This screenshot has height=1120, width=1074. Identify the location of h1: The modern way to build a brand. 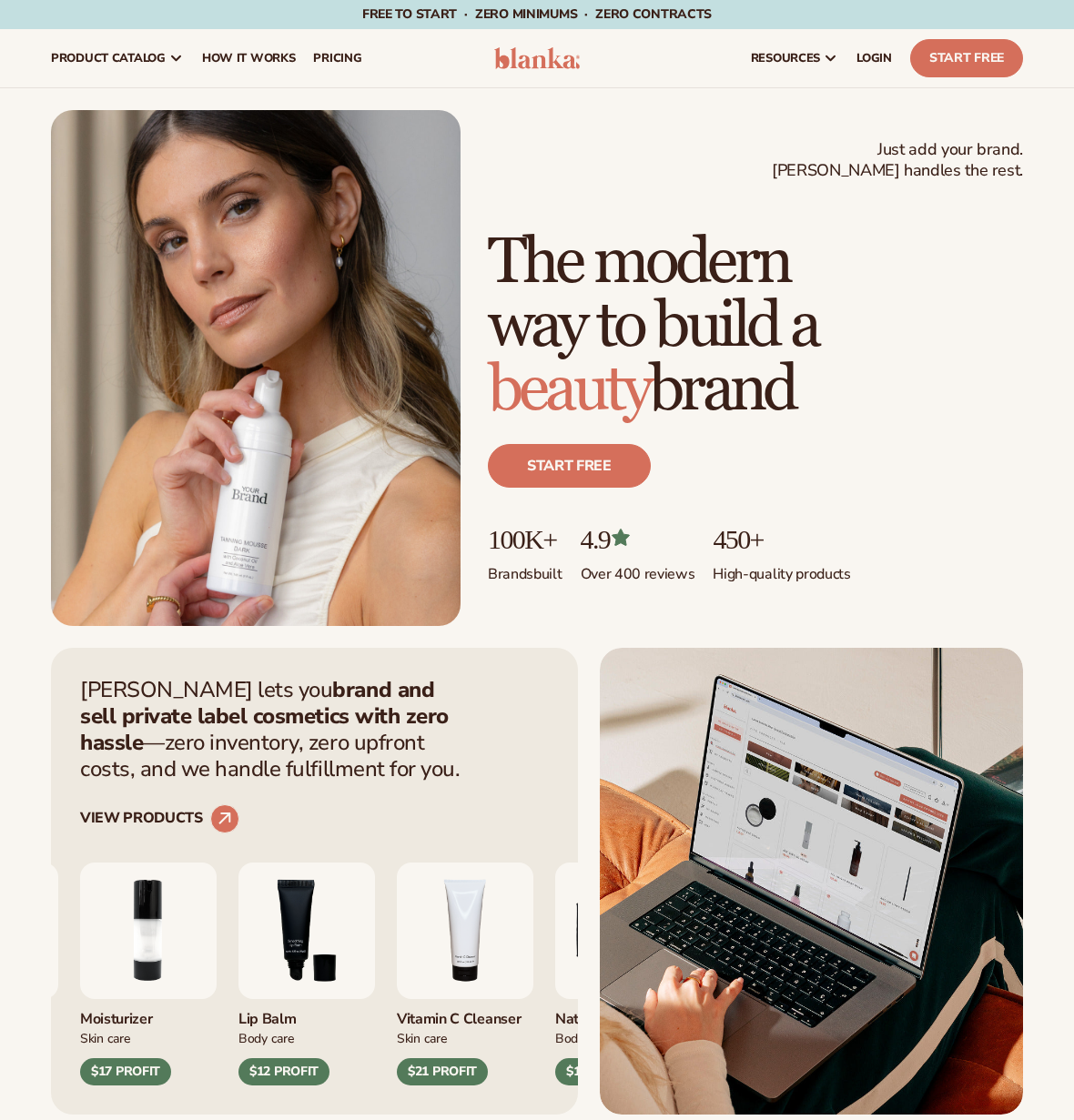
(756, 327).